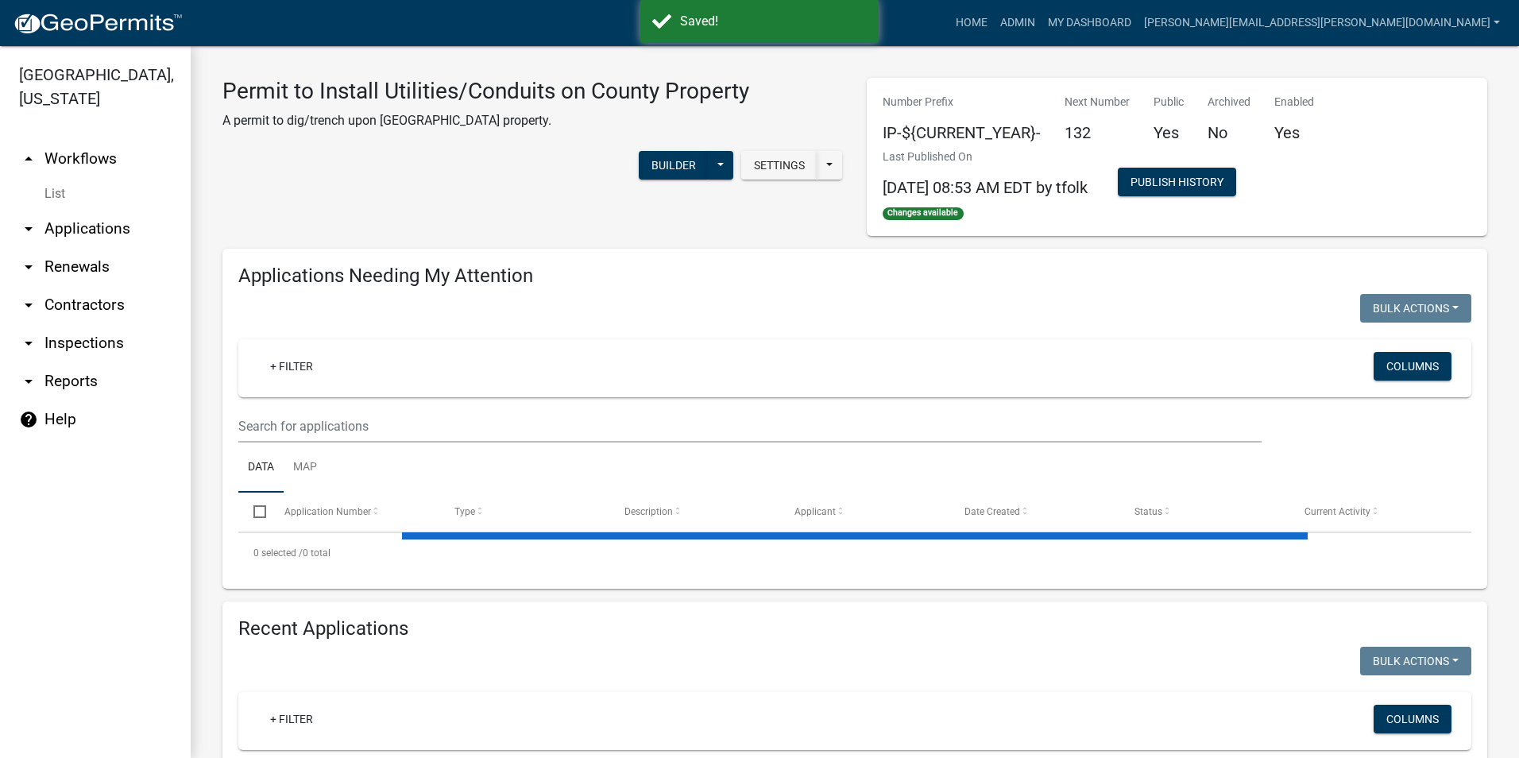 Image resolution: width=1519 pixels, height=758 pixels. Describe the element at coordinates (1169, 102) in the screenshot. I see `p: Public` at that location.